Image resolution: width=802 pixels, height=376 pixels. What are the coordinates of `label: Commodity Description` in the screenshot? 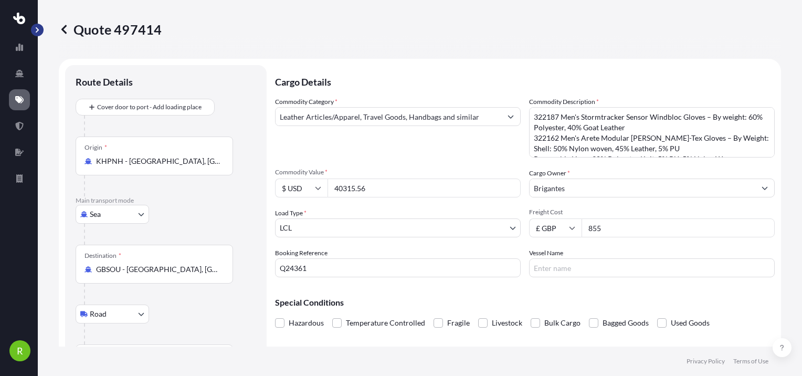 It's located at (564, 102).